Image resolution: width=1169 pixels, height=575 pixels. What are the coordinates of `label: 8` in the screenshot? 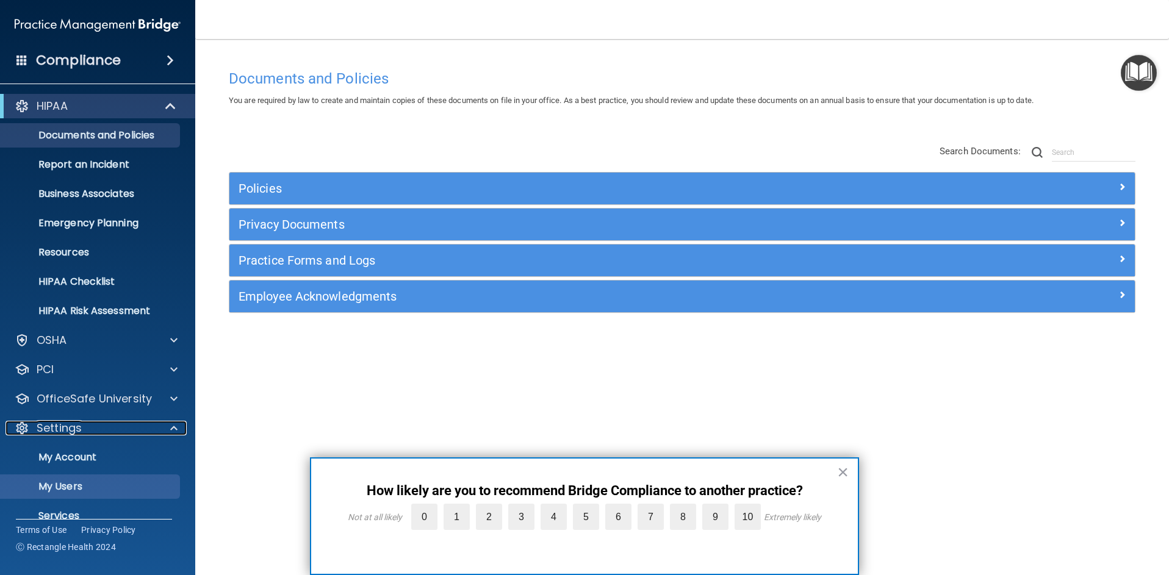 It's located at (683, 517).